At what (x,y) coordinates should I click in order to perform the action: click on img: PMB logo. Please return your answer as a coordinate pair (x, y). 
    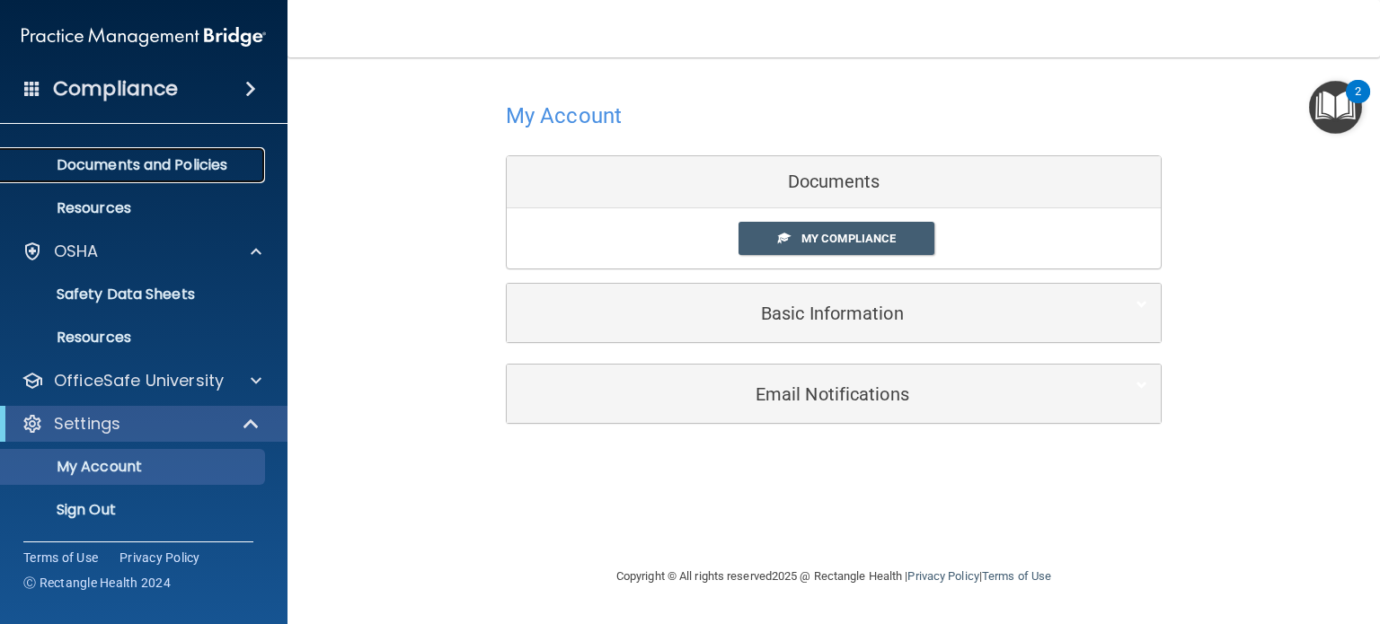
    Looking at the image, I should click on (144, 37).